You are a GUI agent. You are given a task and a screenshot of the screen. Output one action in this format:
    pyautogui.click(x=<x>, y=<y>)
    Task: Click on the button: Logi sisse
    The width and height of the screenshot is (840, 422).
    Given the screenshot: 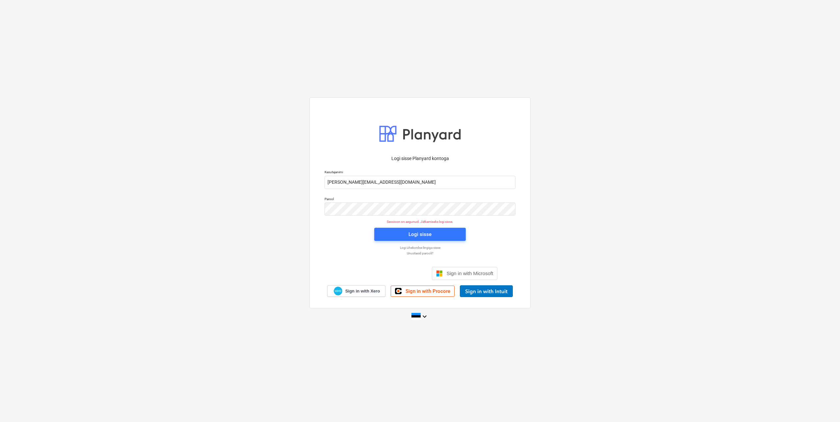 What is the action you would take?
    pyautogui.click(x=420, y=235)
    